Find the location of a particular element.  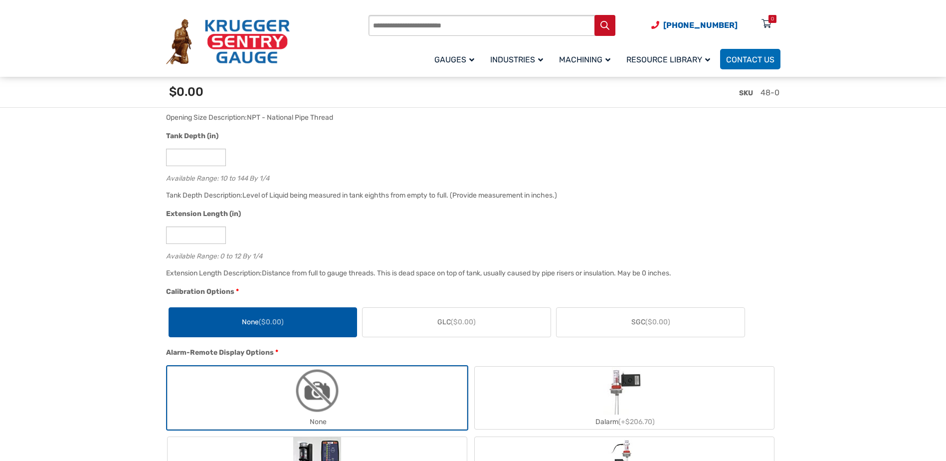

div: Available Range: 10 to 144 By 1/4 is located at coordinates (471, 176).